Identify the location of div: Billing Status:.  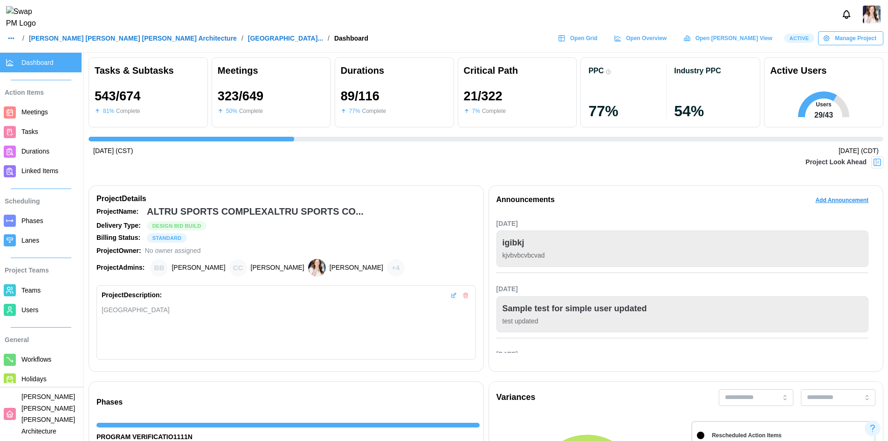
(120, 238).